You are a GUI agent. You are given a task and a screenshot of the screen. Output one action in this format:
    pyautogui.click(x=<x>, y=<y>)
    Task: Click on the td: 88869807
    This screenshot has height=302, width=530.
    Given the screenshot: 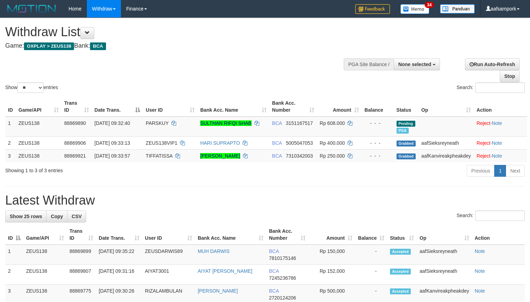 What is the action you would take?
    pyautogui.click(x=81, y=274)
    